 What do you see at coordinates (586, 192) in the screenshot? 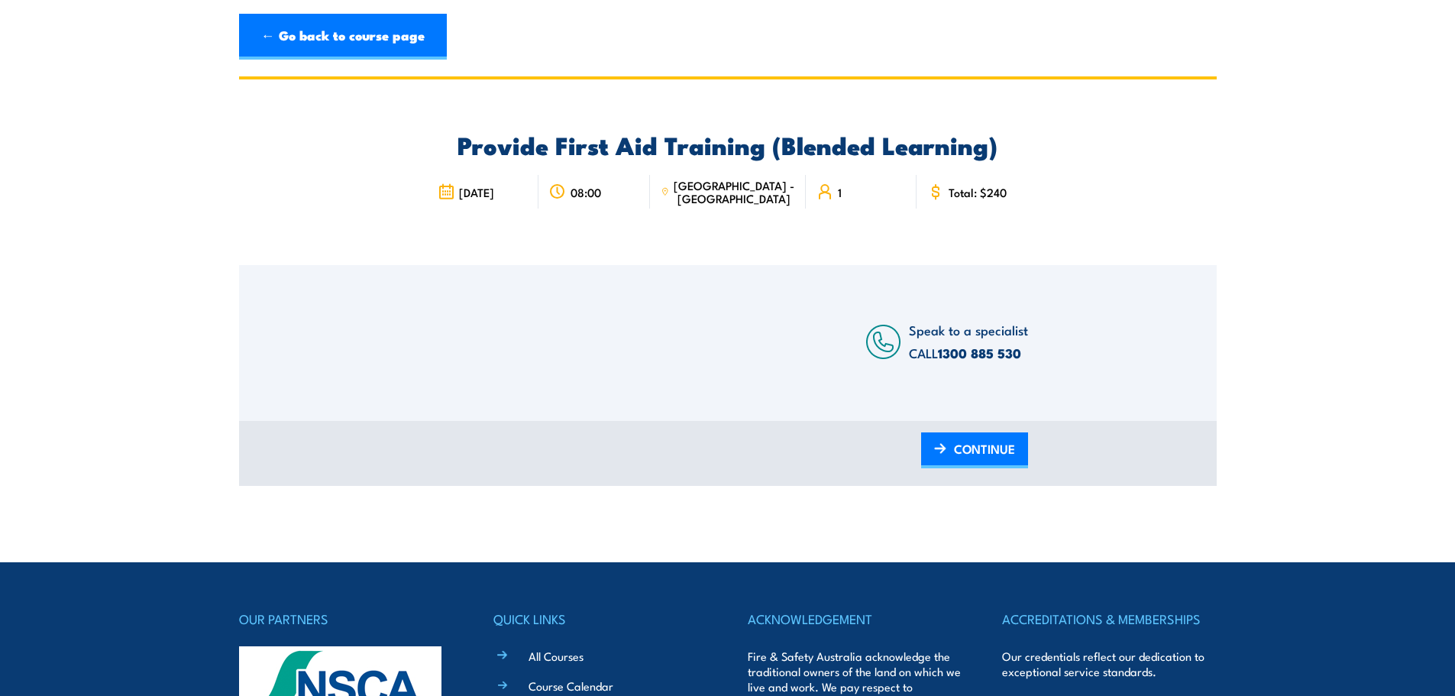
I see `span: 08:00` at bounding box center [586, 192].